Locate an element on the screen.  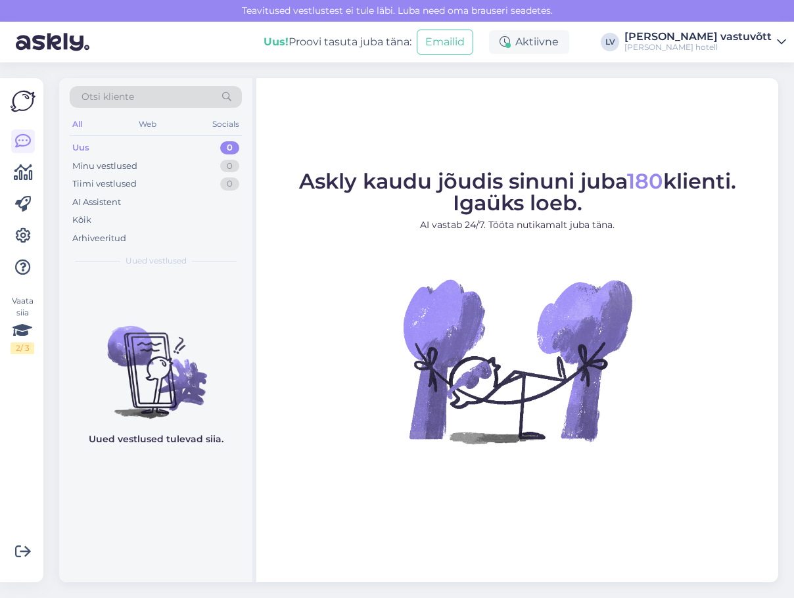
span: Uued vestlused is located at coordinates (156, 261).